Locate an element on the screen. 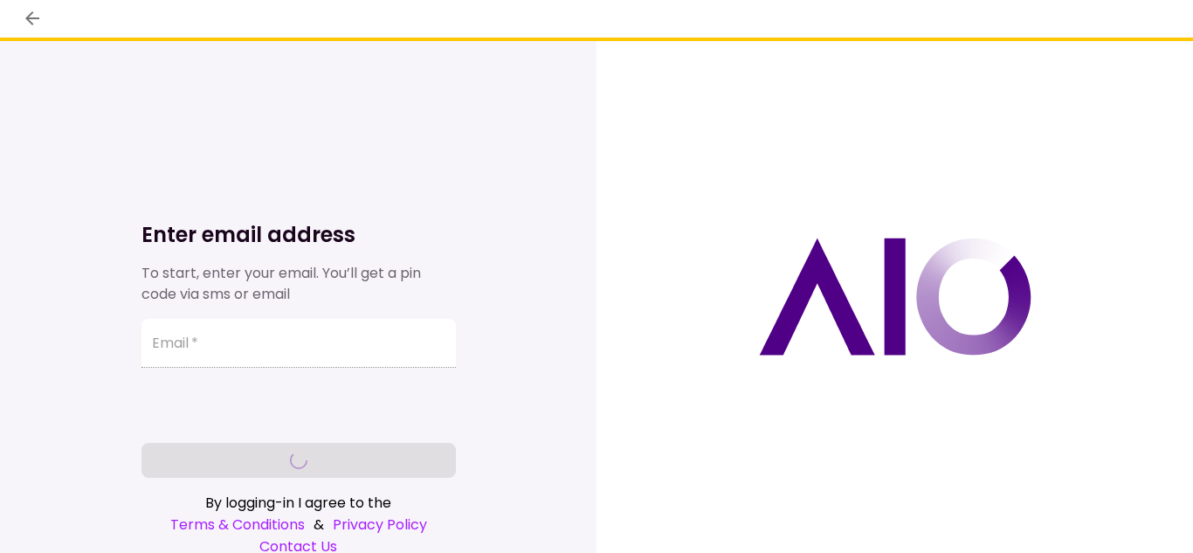 Image resolution: width=1193 pixels, height=553 pixels. img: AIO logo is located at coordinates (895, 296).